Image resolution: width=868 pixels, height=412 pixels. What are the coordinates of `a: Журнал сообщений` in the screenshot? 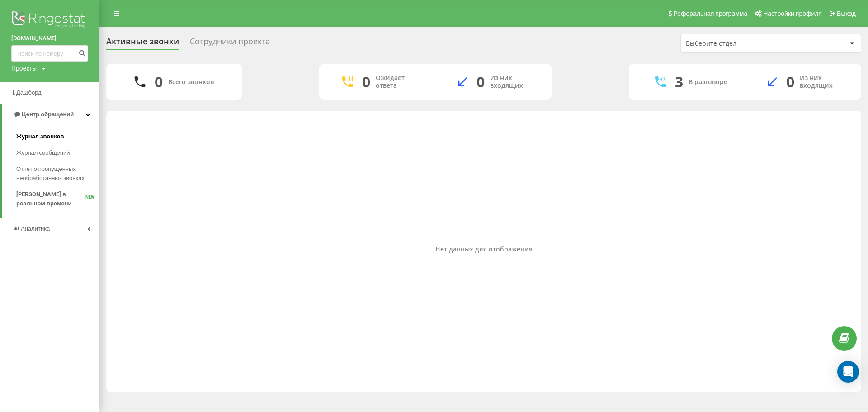 It's located at (58, 153).